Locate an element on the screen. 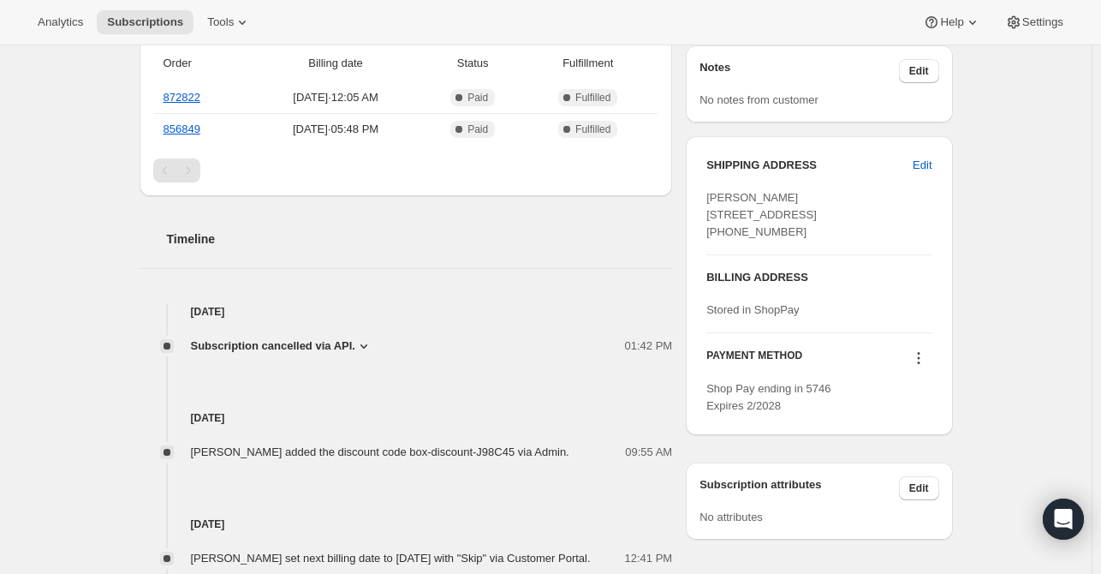 This screenshot has height=574, width=1101. span: Fulfillment is located at coordinates (587, 63).